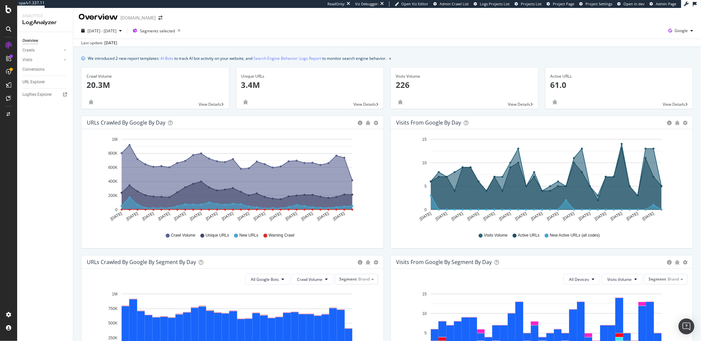  I want to click on div: ReadOnly:, so click(336, 4).